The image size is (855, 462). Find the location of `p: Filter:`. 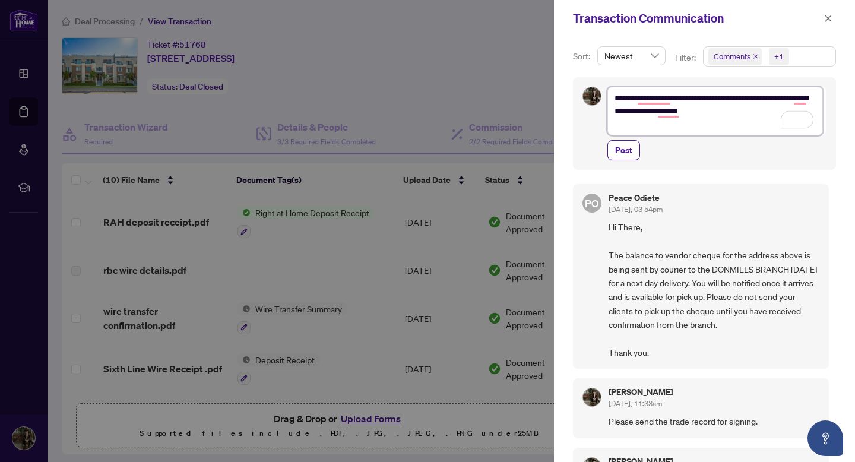

p: Filter: is located at coordinates (687, 58).